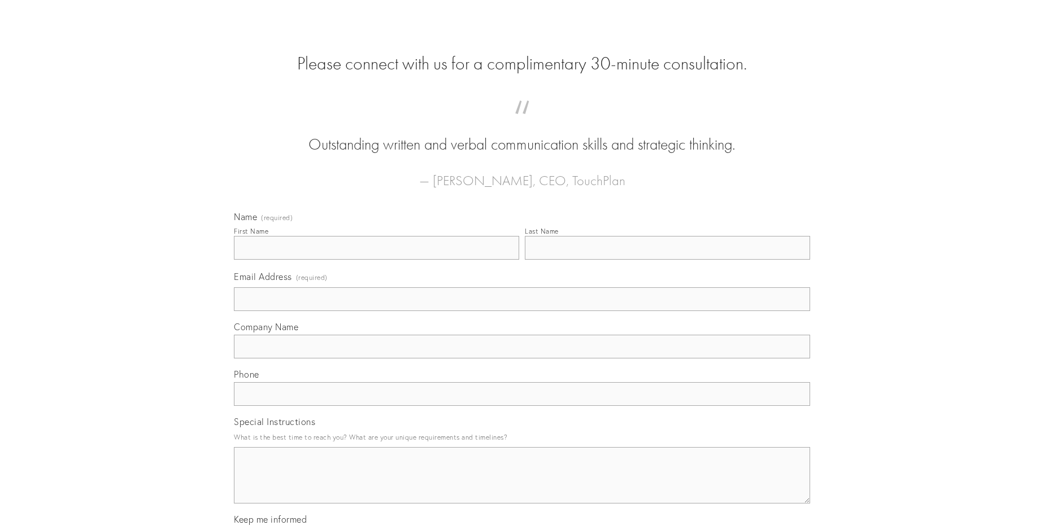 Image resolution: width=1044 pixels, height=530 pixels. What do you see at coordinates (522, 64) in the screenshot?
I see `h2: Please connect with us for a complimentary 30-minute consultation.` at bounding box center [522, 64].